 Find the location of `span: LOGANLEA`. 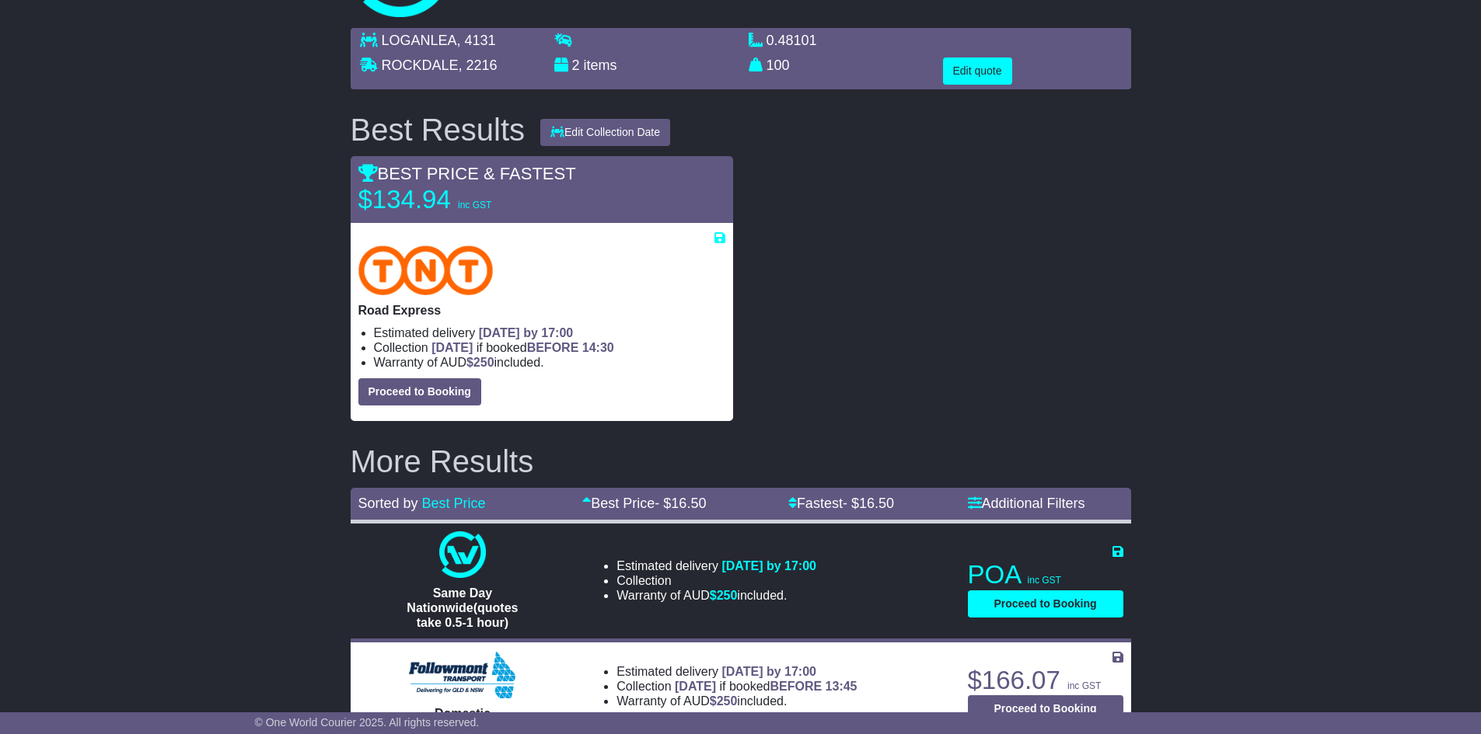

span: LOGANLEA is located at coordinates (419, 40).